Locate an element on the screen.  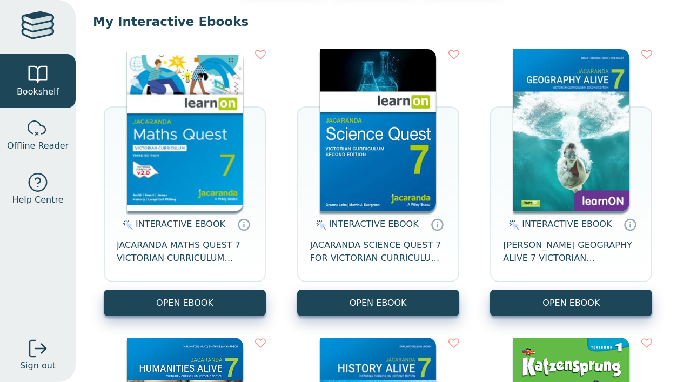
span: JACARANDA SCIENCE QUEST 7 FOR VICTORIAN CURRICULUM LEARNON 2E EBOOK is located at coordinates (378, 252).